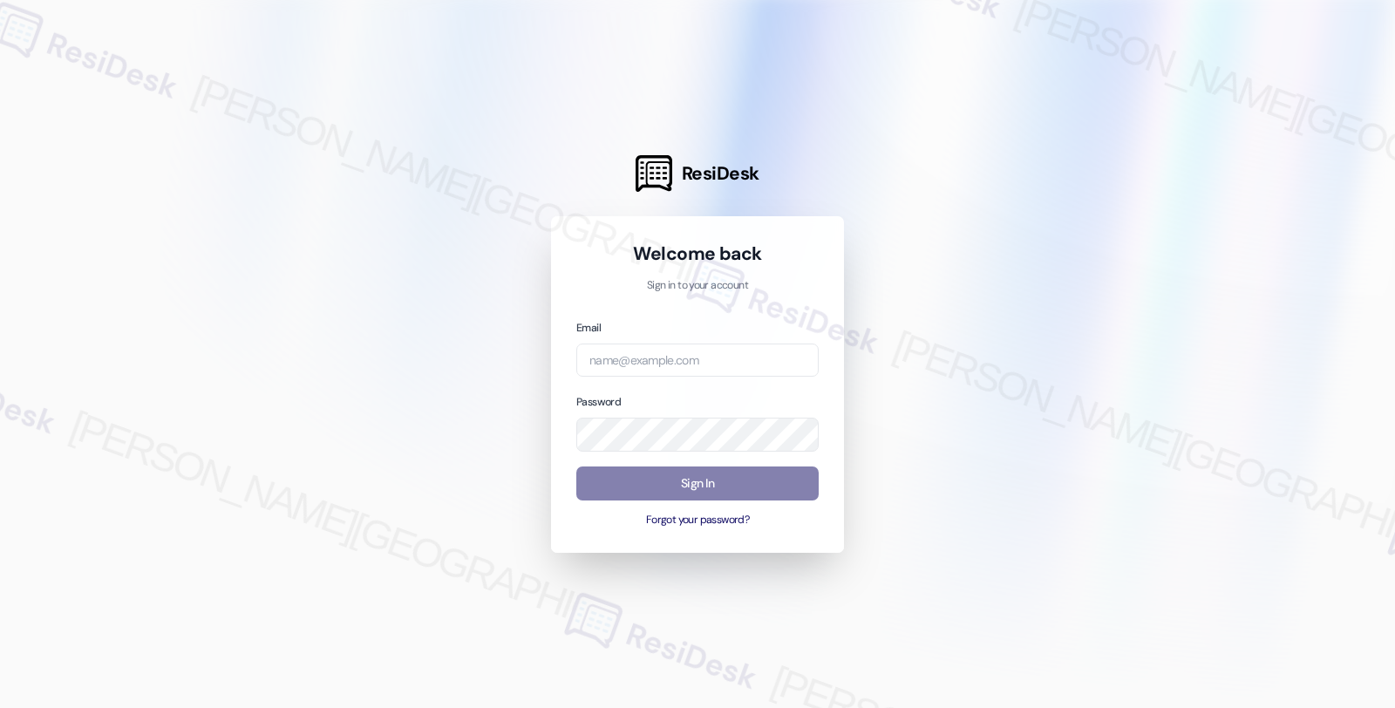  I want to click on button: Sign In, so click(698, 483).